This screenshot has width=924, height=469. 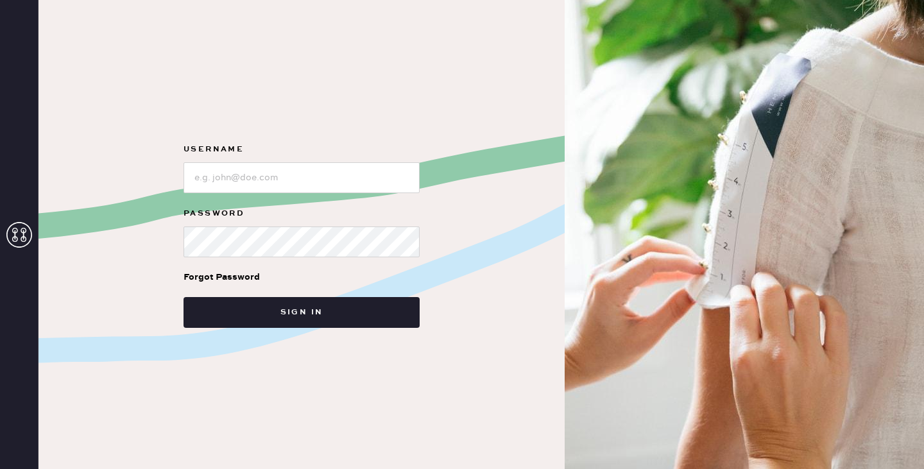 What do you see at coordinates (302, 214) in the screenshot?
I see `label: Password` at bounding box center [302, 214].